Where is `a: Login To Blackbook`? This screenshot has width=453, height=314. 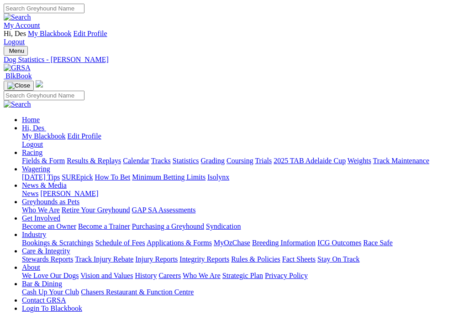
a: Login To Blackbook is located at coordinates (52, 308).